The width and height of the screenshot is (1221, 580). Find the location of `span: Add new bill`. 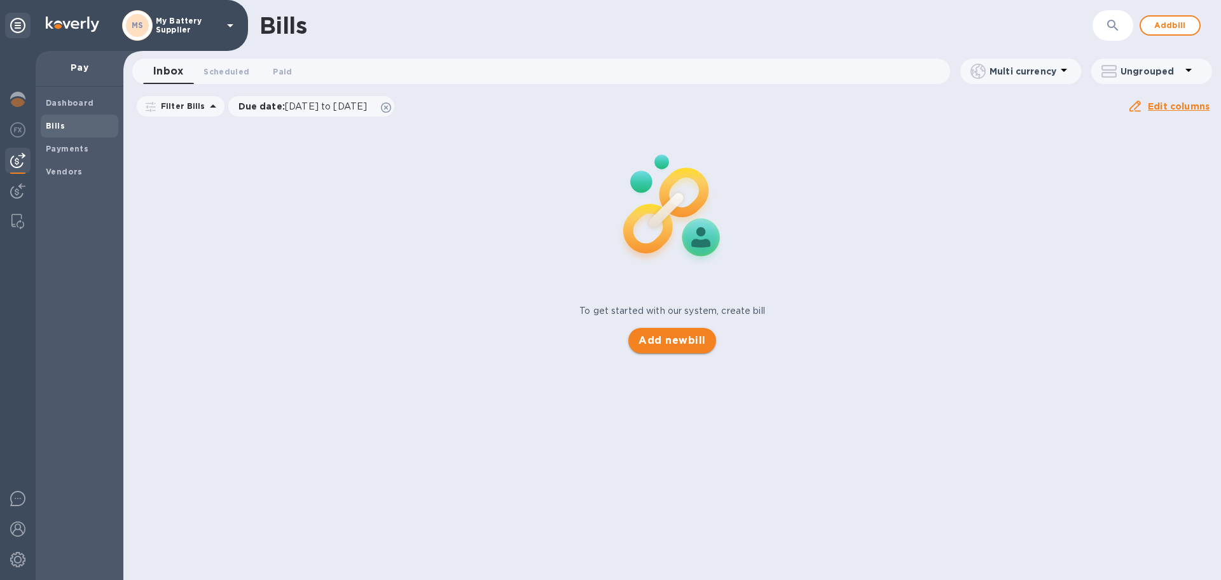

span: Add new bill is located at coordinates (672, 340).